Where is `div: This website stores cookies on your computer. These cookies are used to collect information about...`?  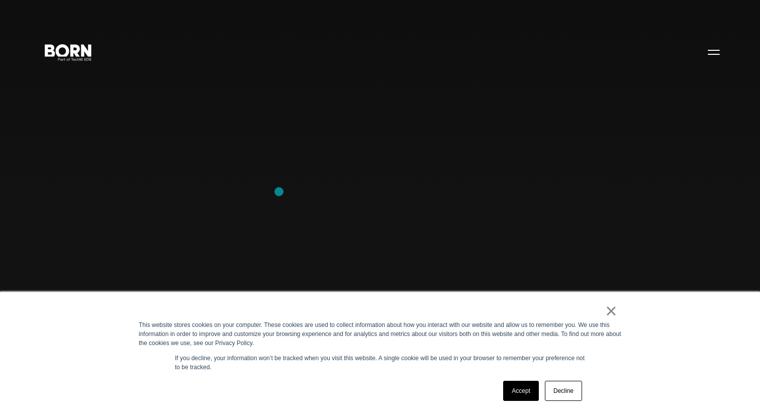
div: This website stores cookies on your computer. These cookies are used to collect information about... is located at coordinates (380, 334).